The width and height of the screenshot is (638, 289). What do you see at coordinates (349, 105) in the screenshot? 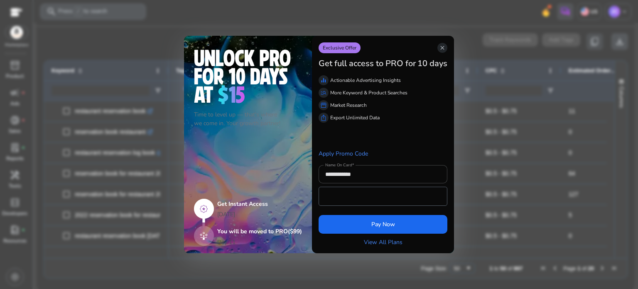
I see `p: Market Research` at bounding box center [349, 105].